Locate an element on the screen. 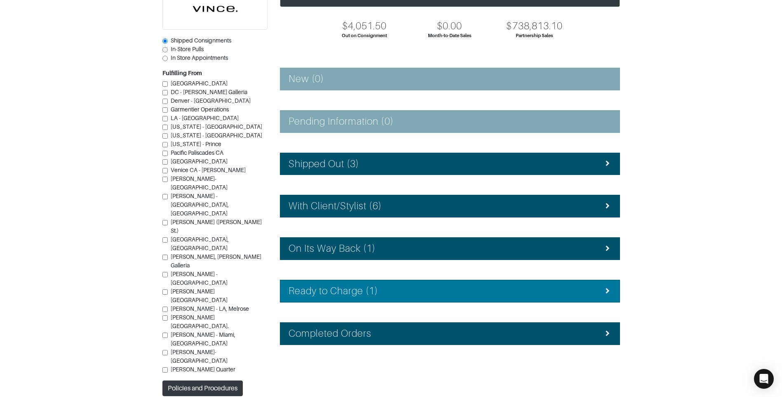  div: Open Intercom Messenger is located at coordinates (764, 379).